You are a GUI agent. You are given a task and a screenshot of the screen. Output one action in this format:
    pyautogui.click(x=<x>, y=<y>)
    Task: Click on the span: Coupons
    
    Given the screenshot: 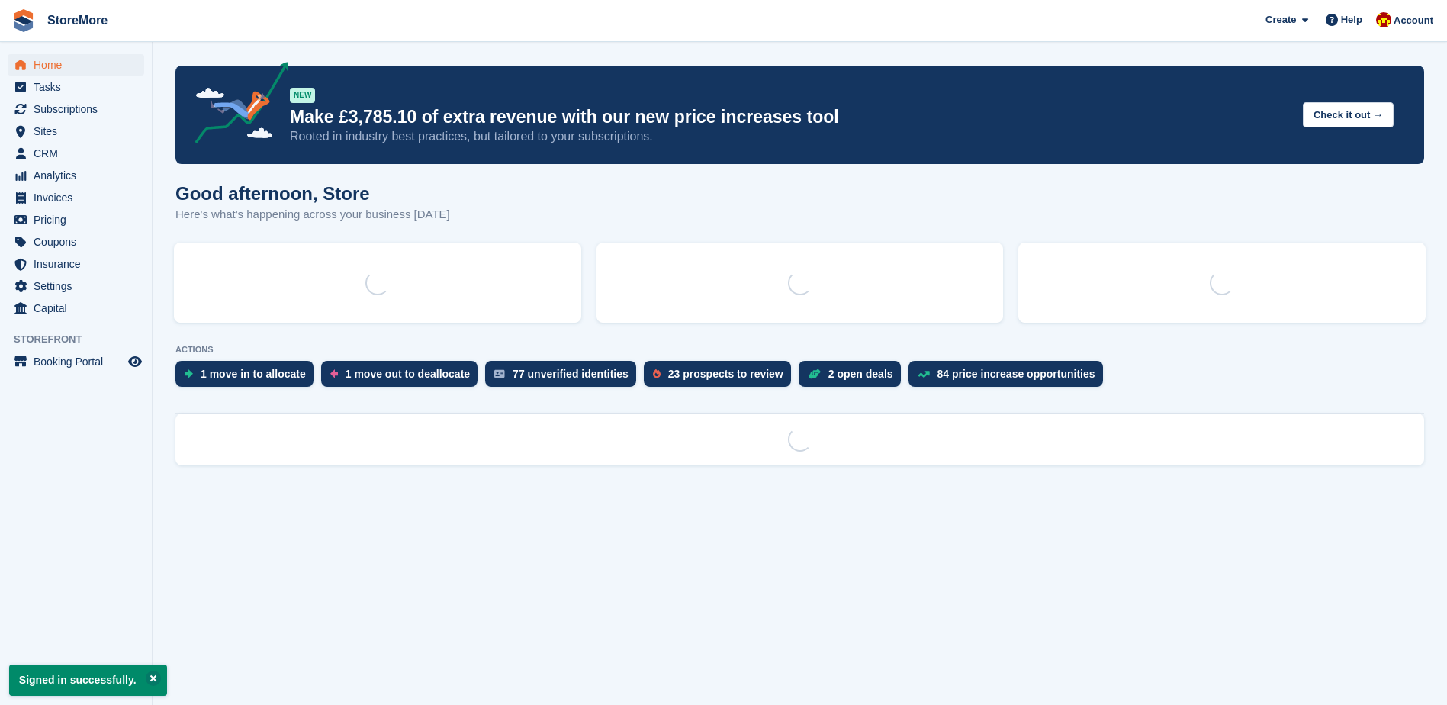 What is the action you would take?
    pyautogui.click(x=79, y=242)
    